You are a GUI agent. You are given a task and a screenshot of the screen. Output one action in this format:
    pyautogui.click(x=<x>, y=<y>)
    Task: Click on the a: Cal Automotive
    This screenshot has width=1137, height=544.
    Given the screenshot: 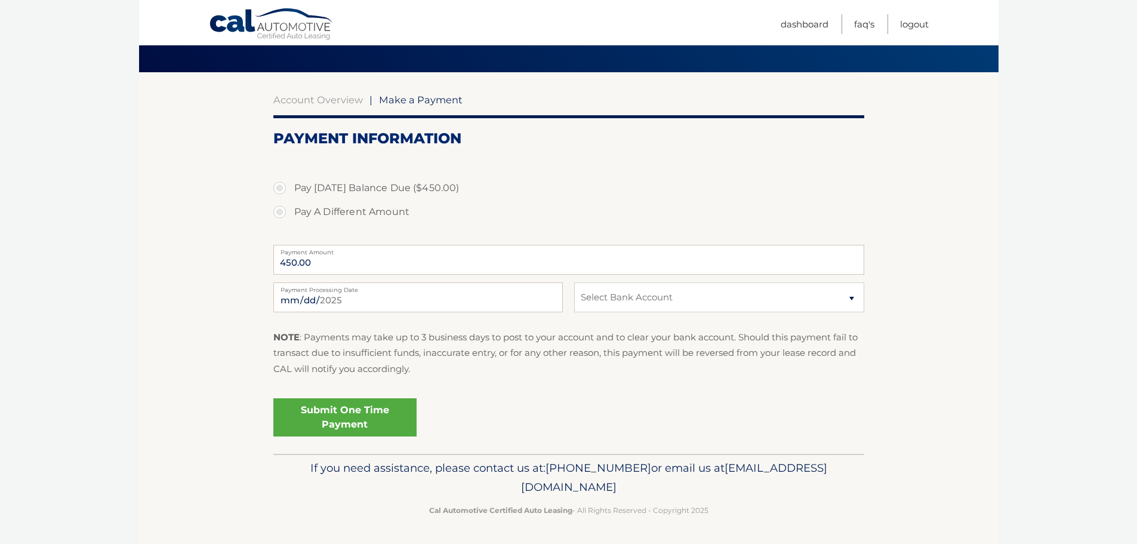 What is the action you would take?
    pyautogui.click(x=272, y=25)
    